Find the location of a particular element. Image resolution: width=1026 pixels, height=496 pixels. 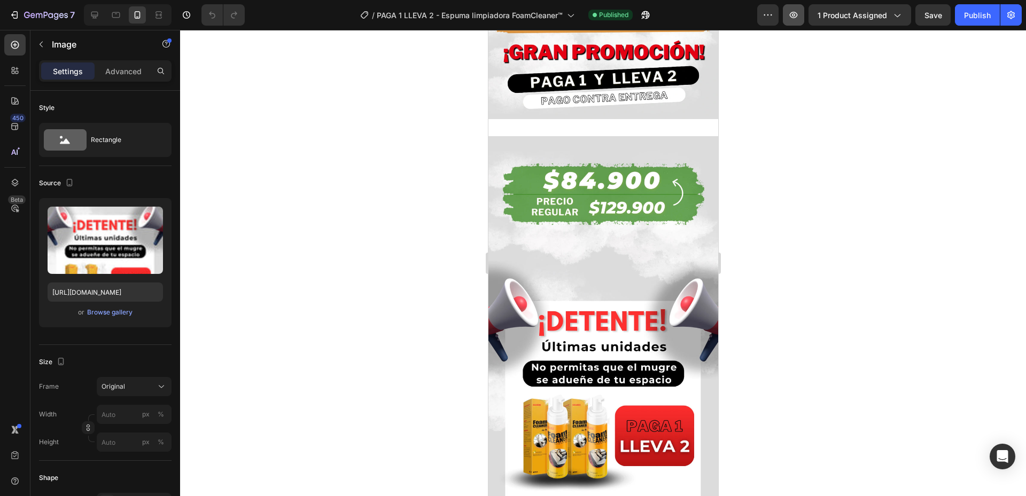

p: Advanced is located at coordinates (123, 71).